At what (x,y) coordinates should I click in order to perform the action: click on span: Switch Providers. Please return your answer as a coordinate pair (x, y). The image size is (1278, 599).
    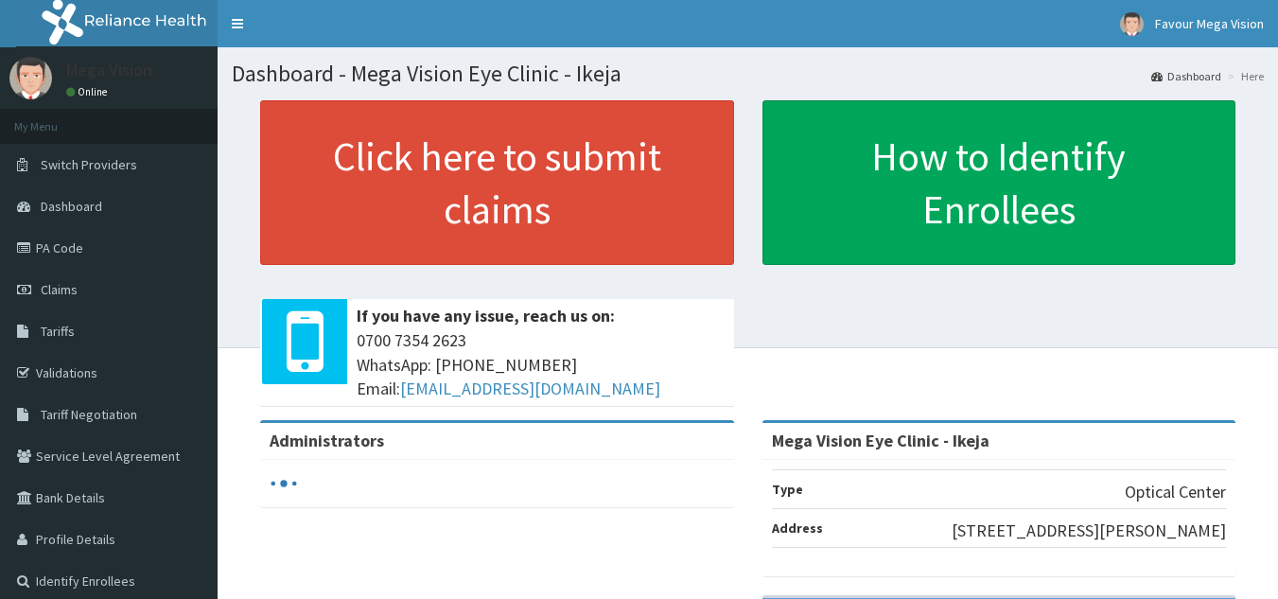
    Looking at the image, I should click on (89, 165).